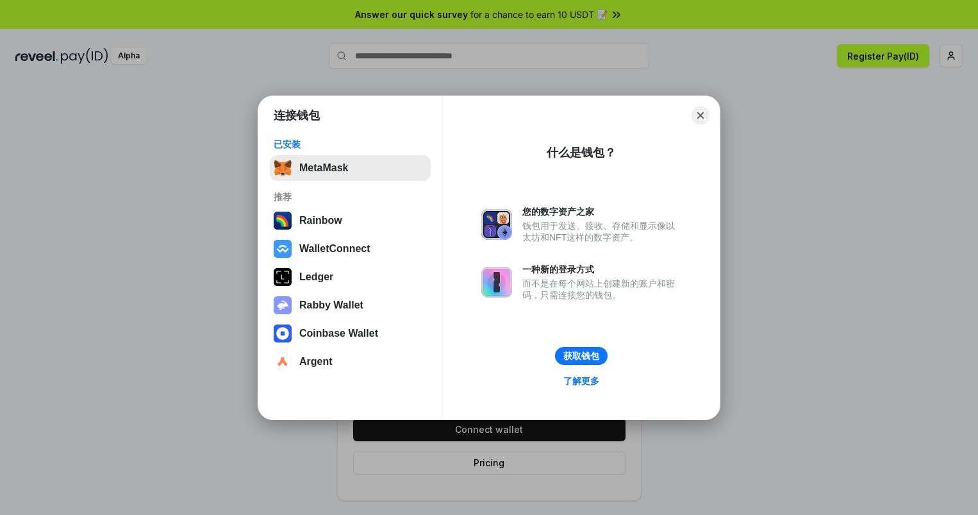 The height and width of the screenshot is (515, 978). I want to click on div: Coinbase Wallet, so click(338, 333).